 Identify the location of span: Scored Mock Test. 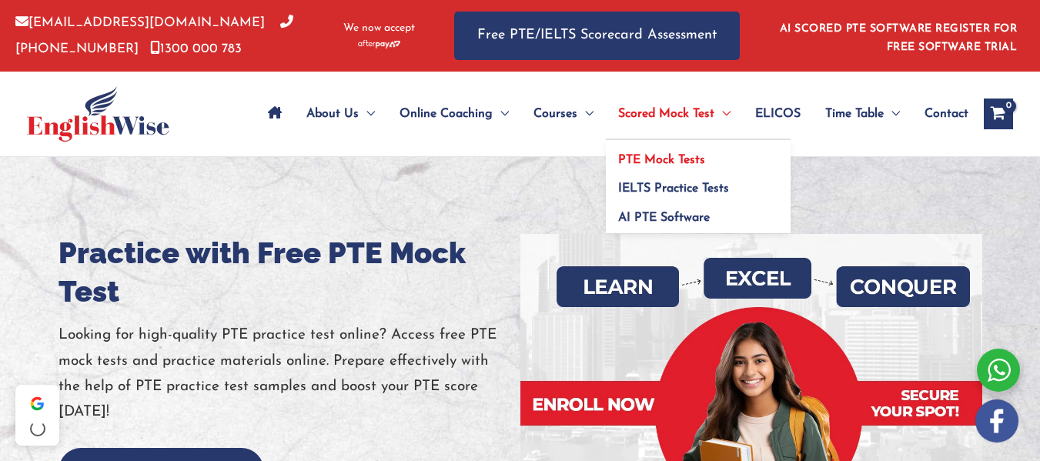
(666, 114).